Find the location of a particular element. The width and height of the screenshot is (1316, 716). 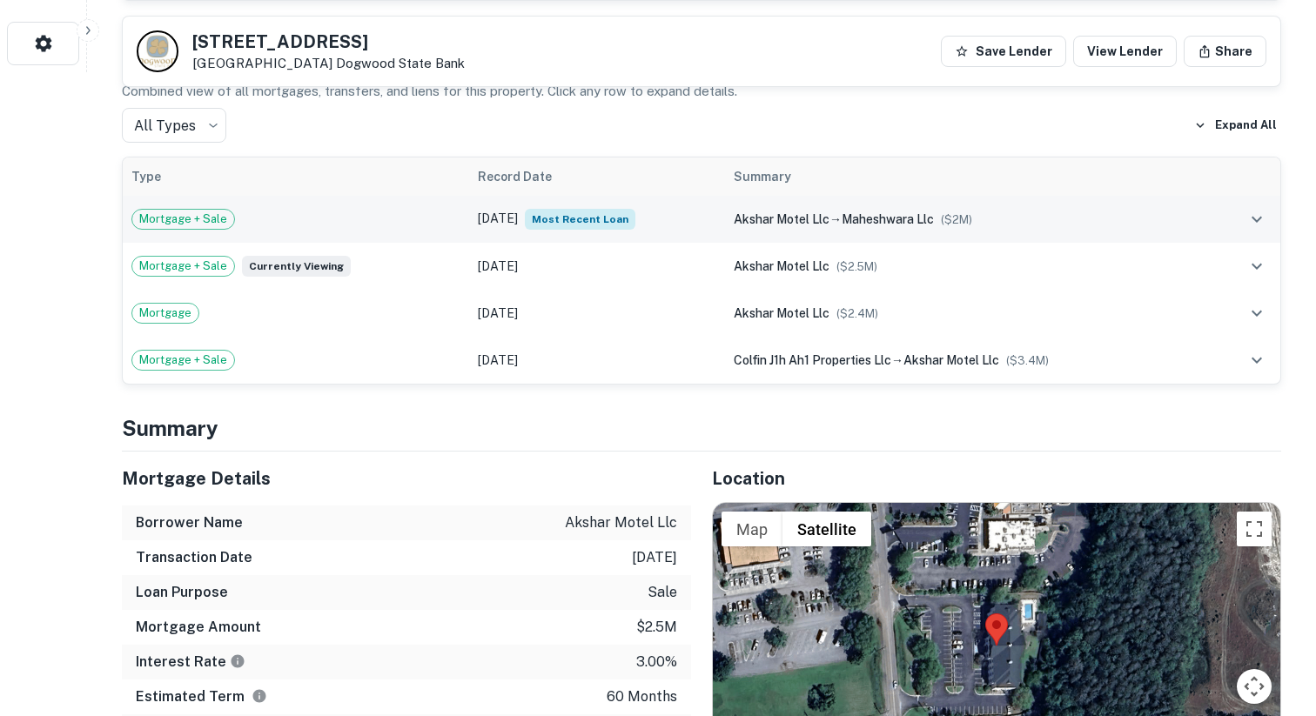

h6: Borrower Name is located at coordinates (189, 523).